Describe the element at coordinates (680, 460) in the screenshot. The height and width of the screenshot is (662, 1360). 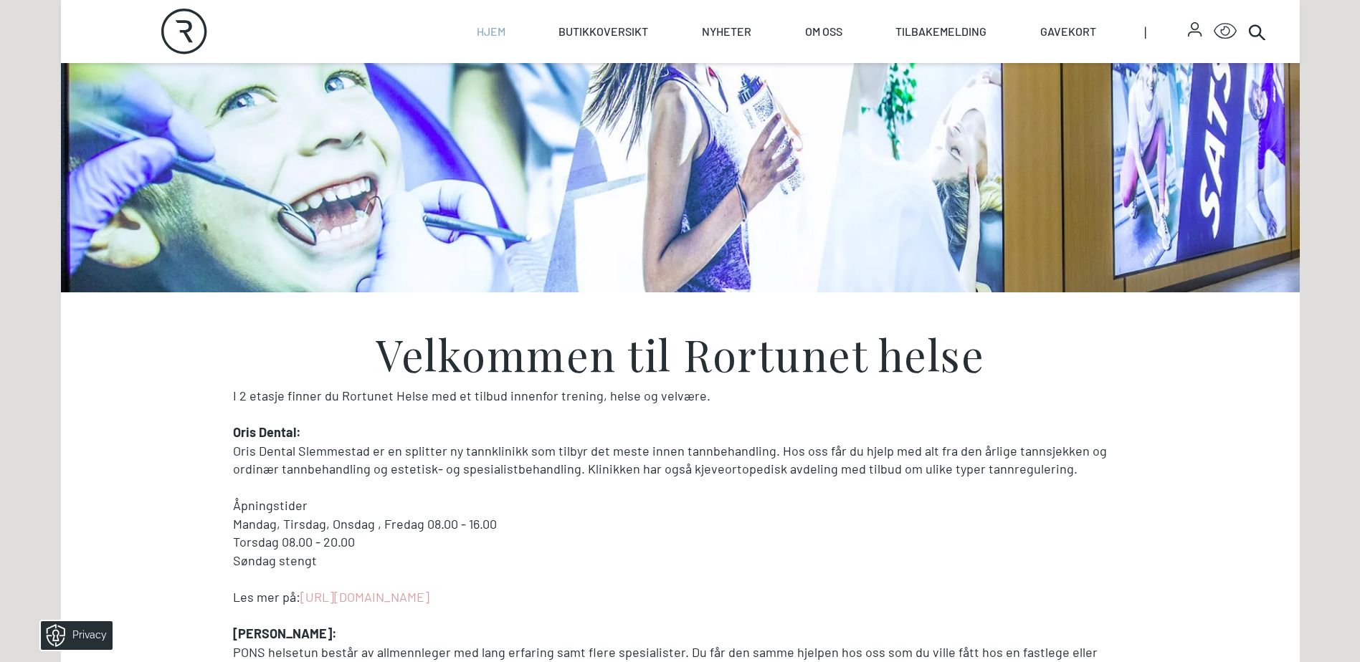
I see `p: Oris Dental Slemmestad er en splitter ny tannklinikk som tilbyr det meste innen tannbehandling. H...` at that location.